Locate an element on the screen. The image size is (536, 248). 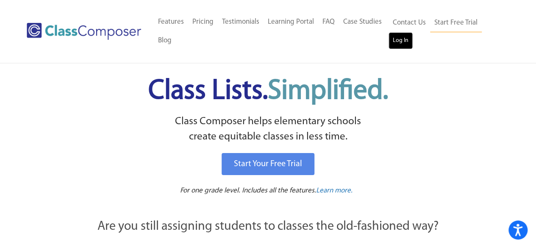
span: Start Your Free Trial is located at coordinates (268, 164).